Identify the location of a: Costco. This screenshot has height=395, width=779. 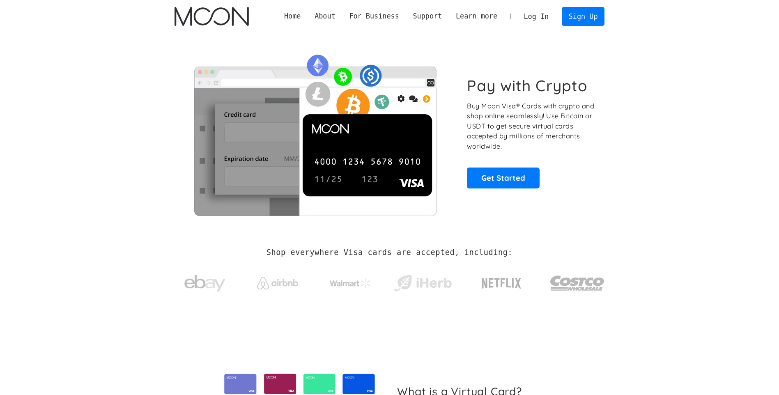
(578, 281).